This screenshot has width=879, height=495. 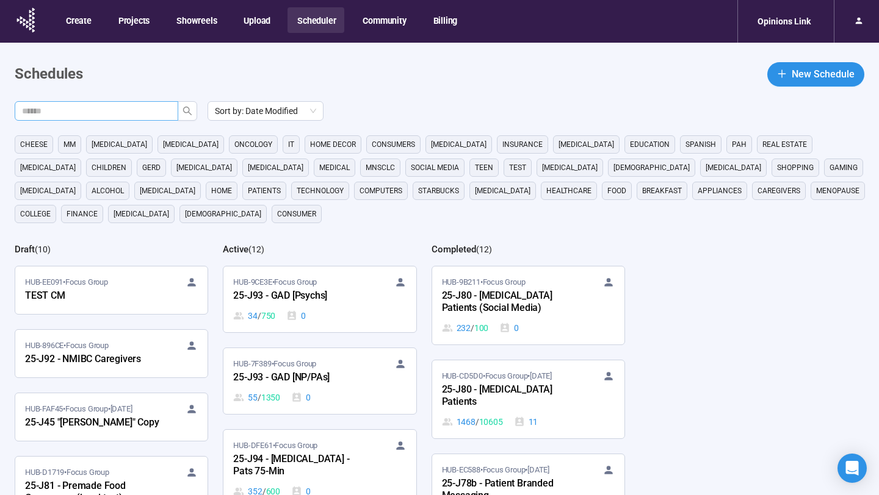 I want to click on span: home, so click(x=222, y=191).